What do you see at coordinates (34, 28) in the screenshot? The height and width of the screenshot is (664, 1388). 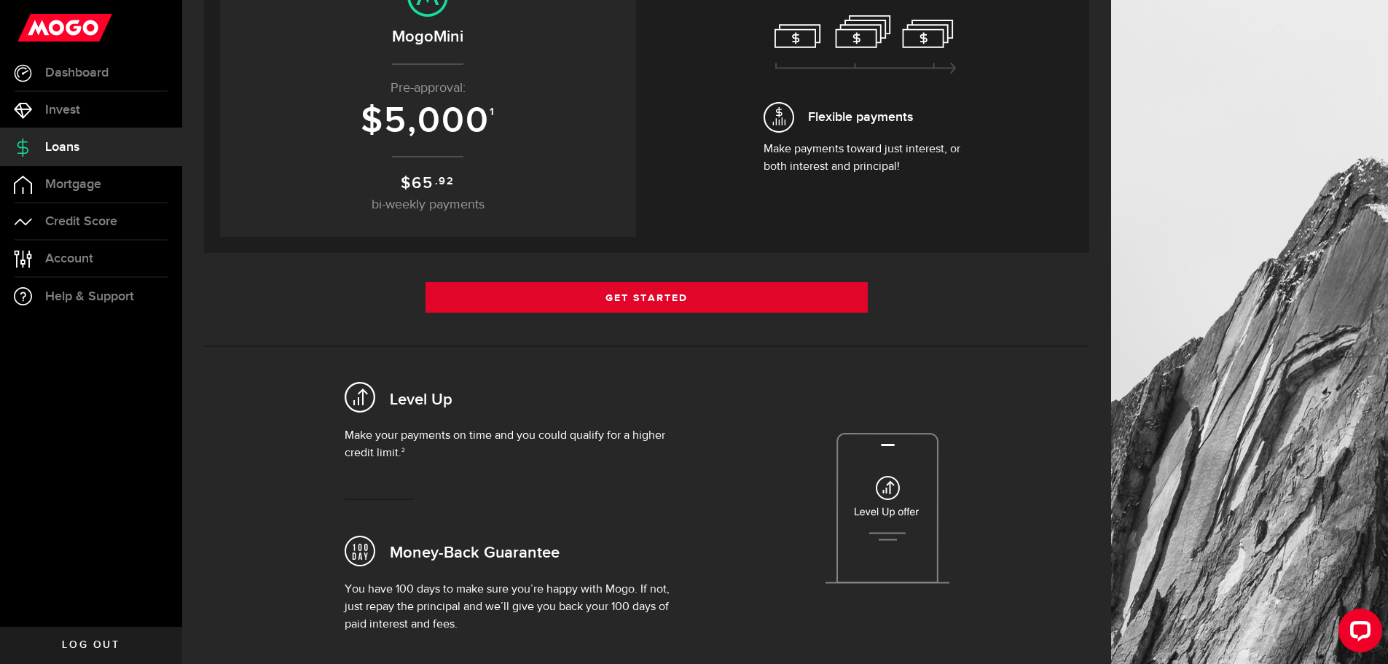 I see `button: Open LiveChat chat widget` at bounding box center [34, 28].